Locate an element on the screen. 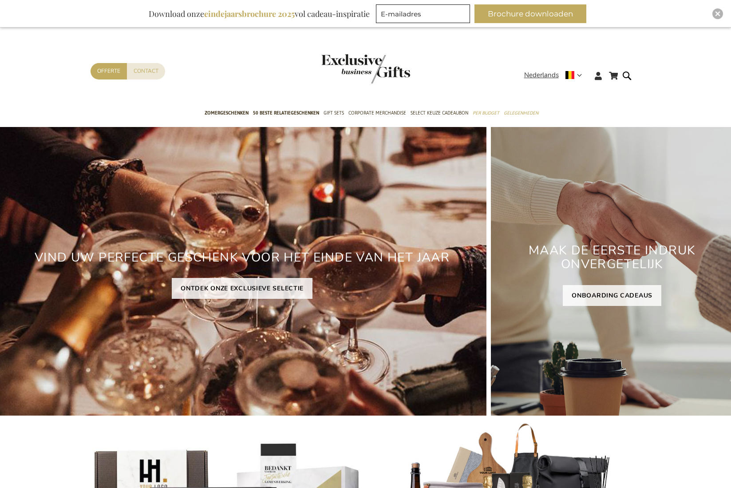 Image resolution: width=731 pixels, height=488 pixels. a: Contact is located at coordinates (146, 71).